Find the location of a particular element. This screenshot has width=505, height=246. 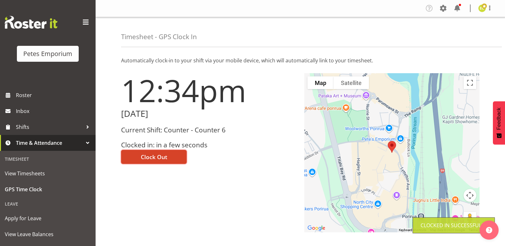

span: Apply for Leave is located at coordinates (48, 218).